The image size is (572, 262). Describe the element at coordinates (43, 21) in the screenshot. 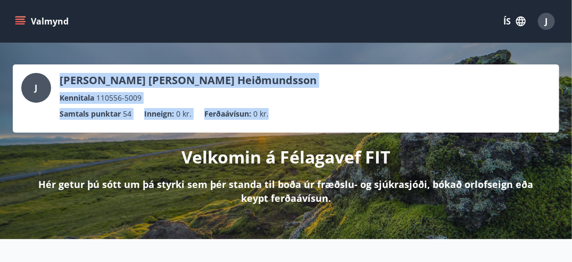

I see `button: menu` at that location.